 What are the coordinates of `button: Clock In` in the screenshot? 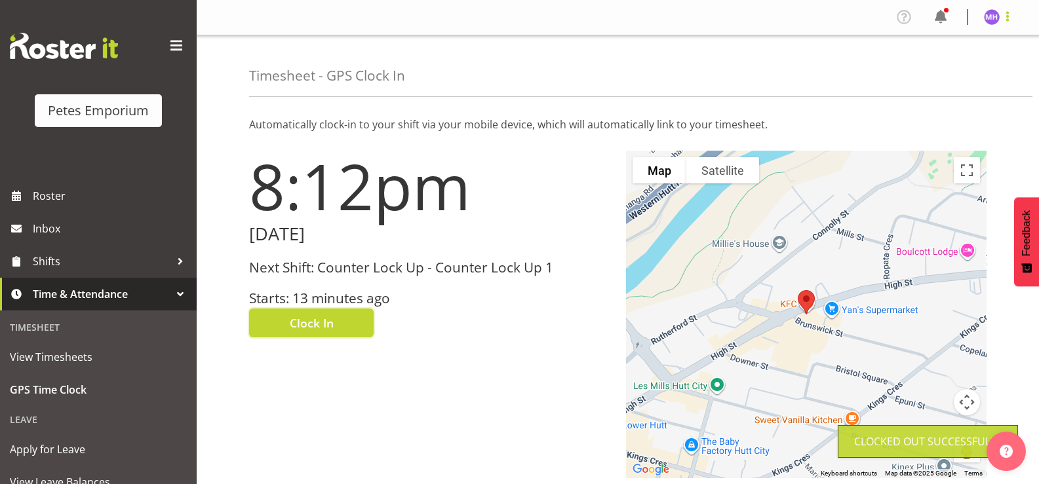 It's located at (311, 323).